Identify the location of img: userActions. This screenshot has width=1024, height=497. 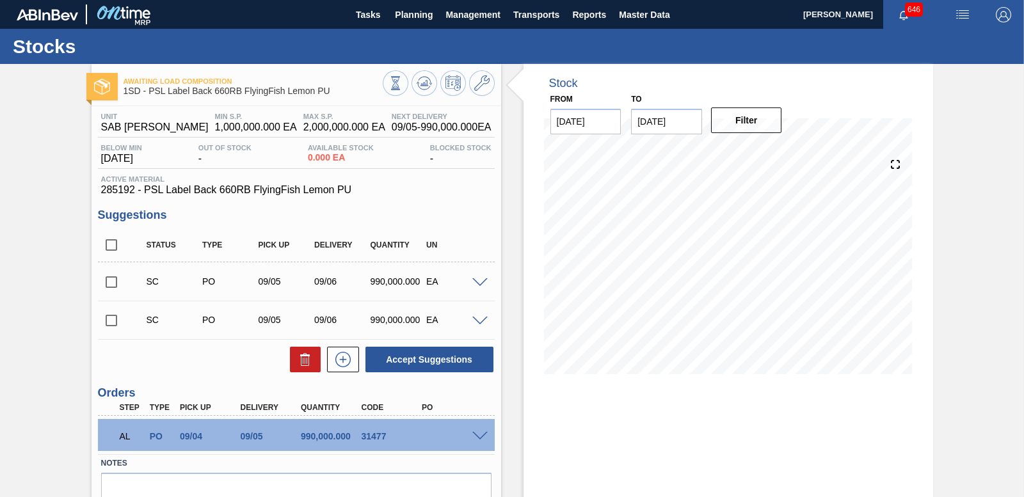
(963, 15).